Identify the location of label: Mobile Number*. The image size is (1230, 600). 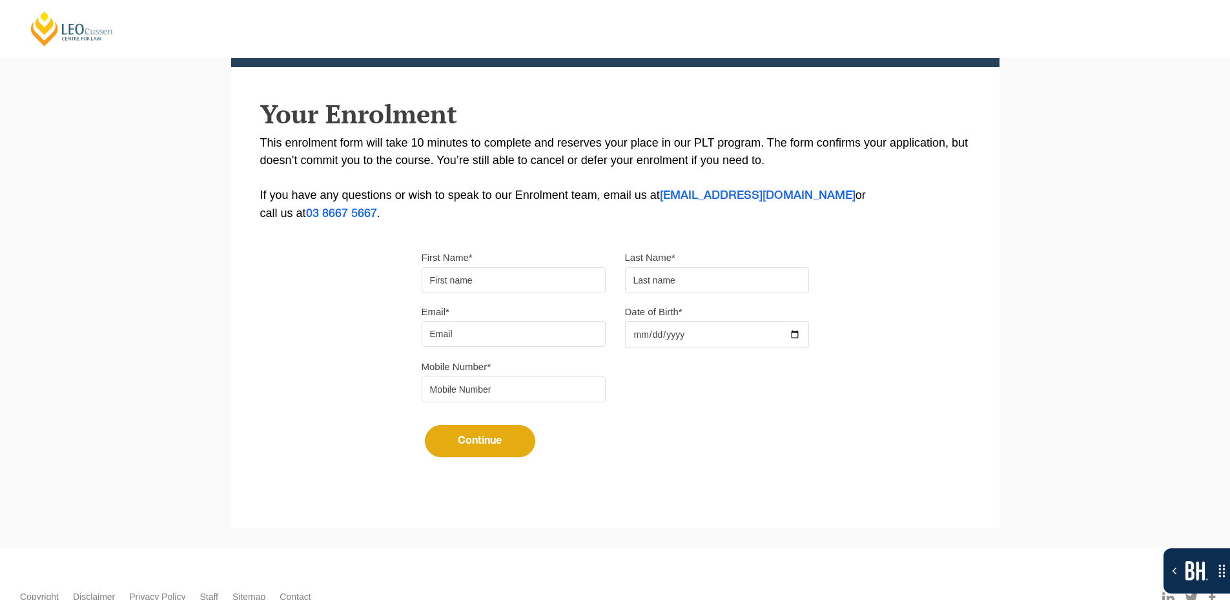
(456, 367).